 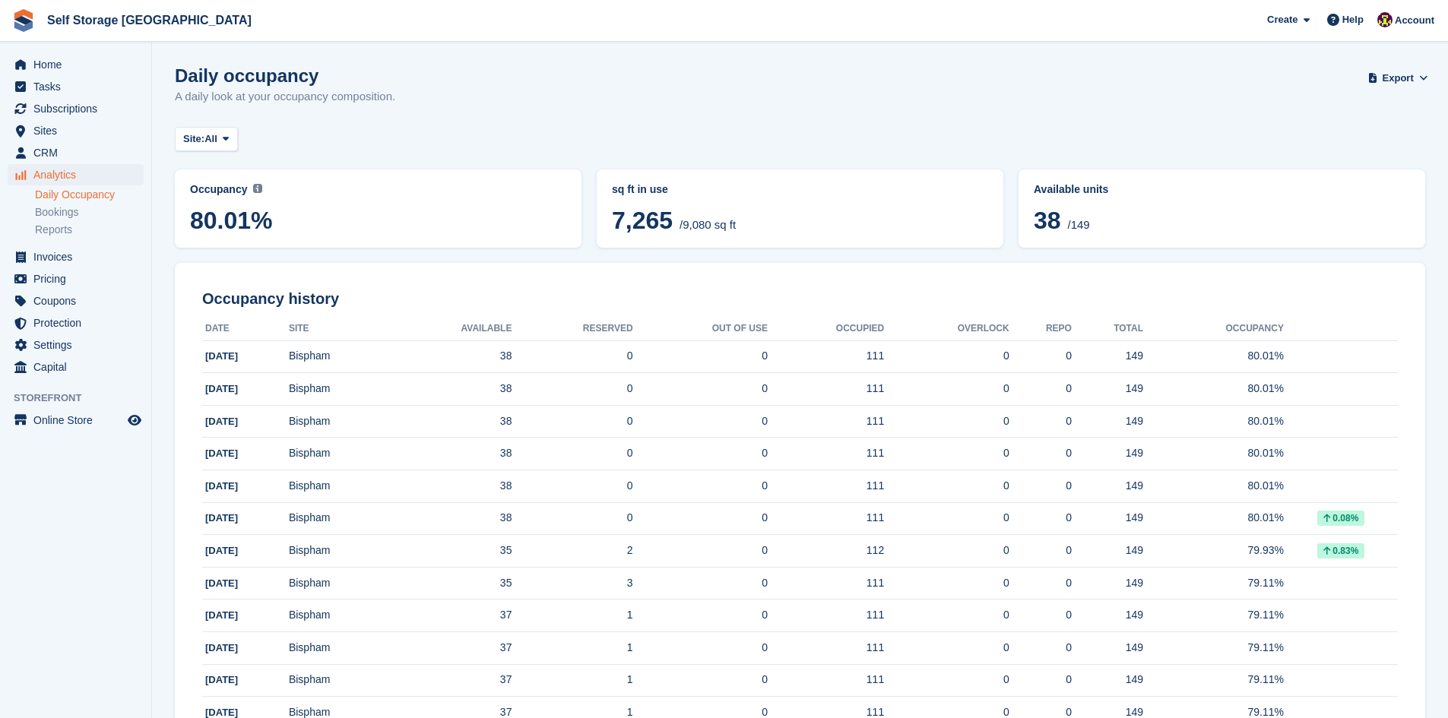 What do you see at coordinates (82, 398) in the screenshot?
I see `span: Storefront` at bounding box center [82, 398].